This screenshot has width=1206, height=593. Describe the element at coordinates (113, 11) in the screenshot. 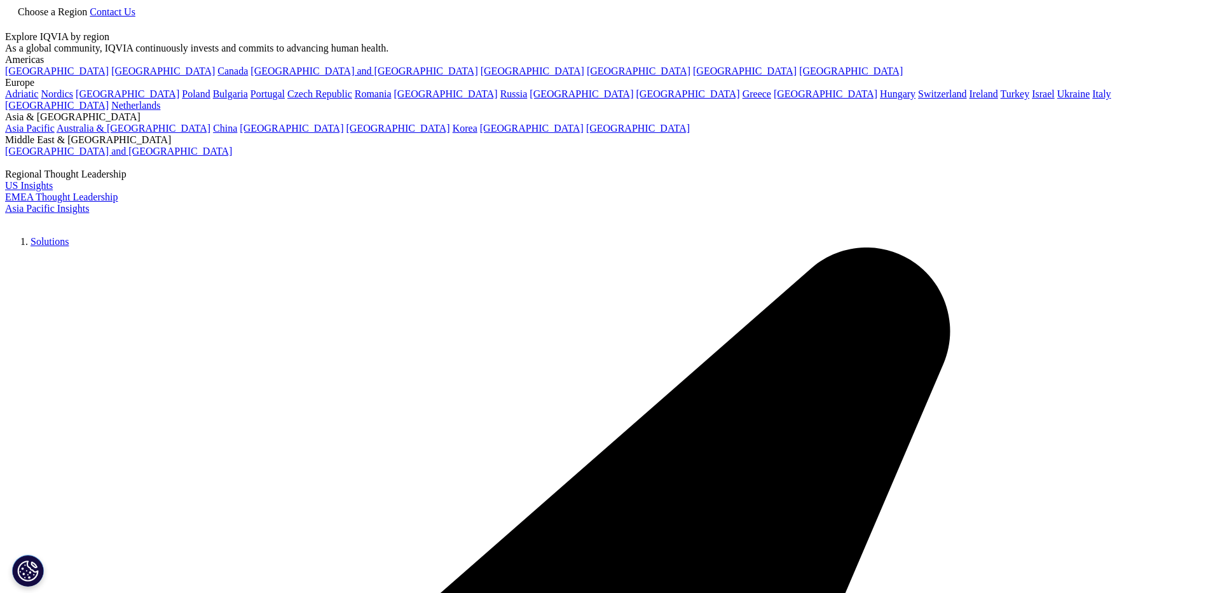

I see `a: Contact Us` at that location.